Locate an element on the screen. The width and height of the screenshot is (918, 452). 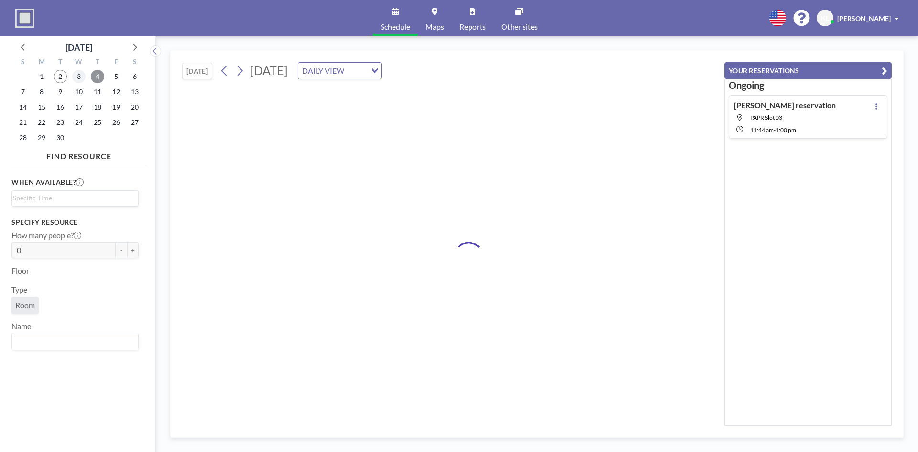
span: Thursday, September 18, 2025 is located at coordinates (98, 107).